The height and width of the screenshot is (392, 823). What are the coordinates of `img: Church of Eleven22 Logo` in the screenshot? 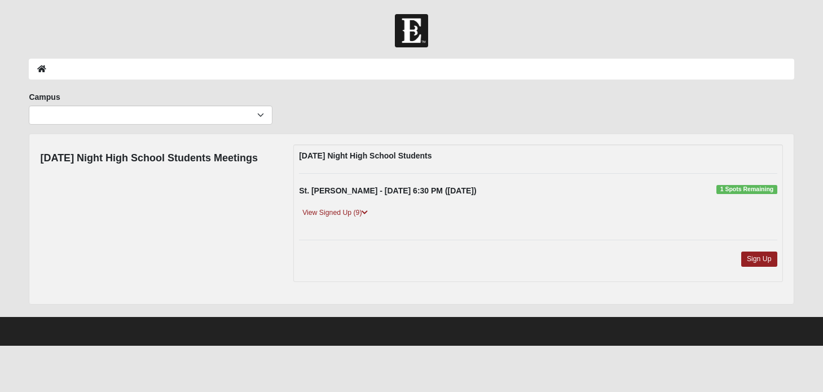 It's located at (411, 30).